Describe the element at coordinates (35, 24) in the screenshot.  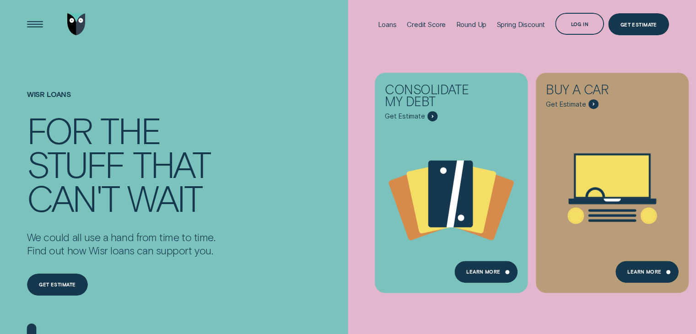
I see `button: Open Menu` at that location.